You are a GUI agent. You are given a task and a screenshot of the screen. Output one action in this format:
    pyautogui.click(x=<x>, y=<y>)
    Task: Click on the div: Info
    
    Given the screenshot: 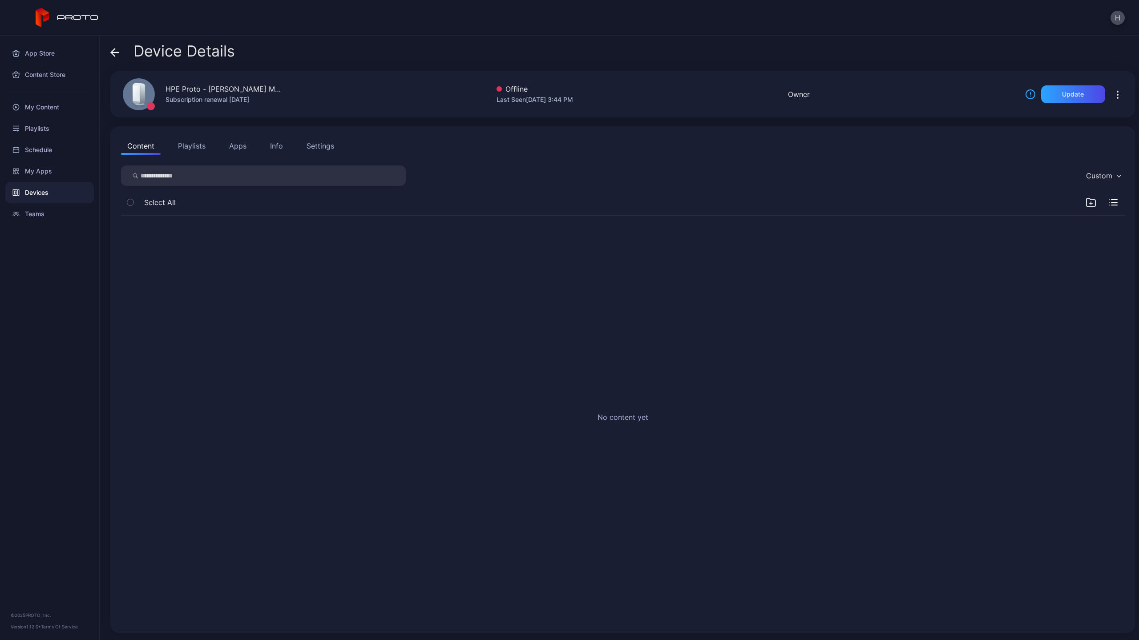 What is the action you would take?
    pyautogui.click(x=276, y=146)
    